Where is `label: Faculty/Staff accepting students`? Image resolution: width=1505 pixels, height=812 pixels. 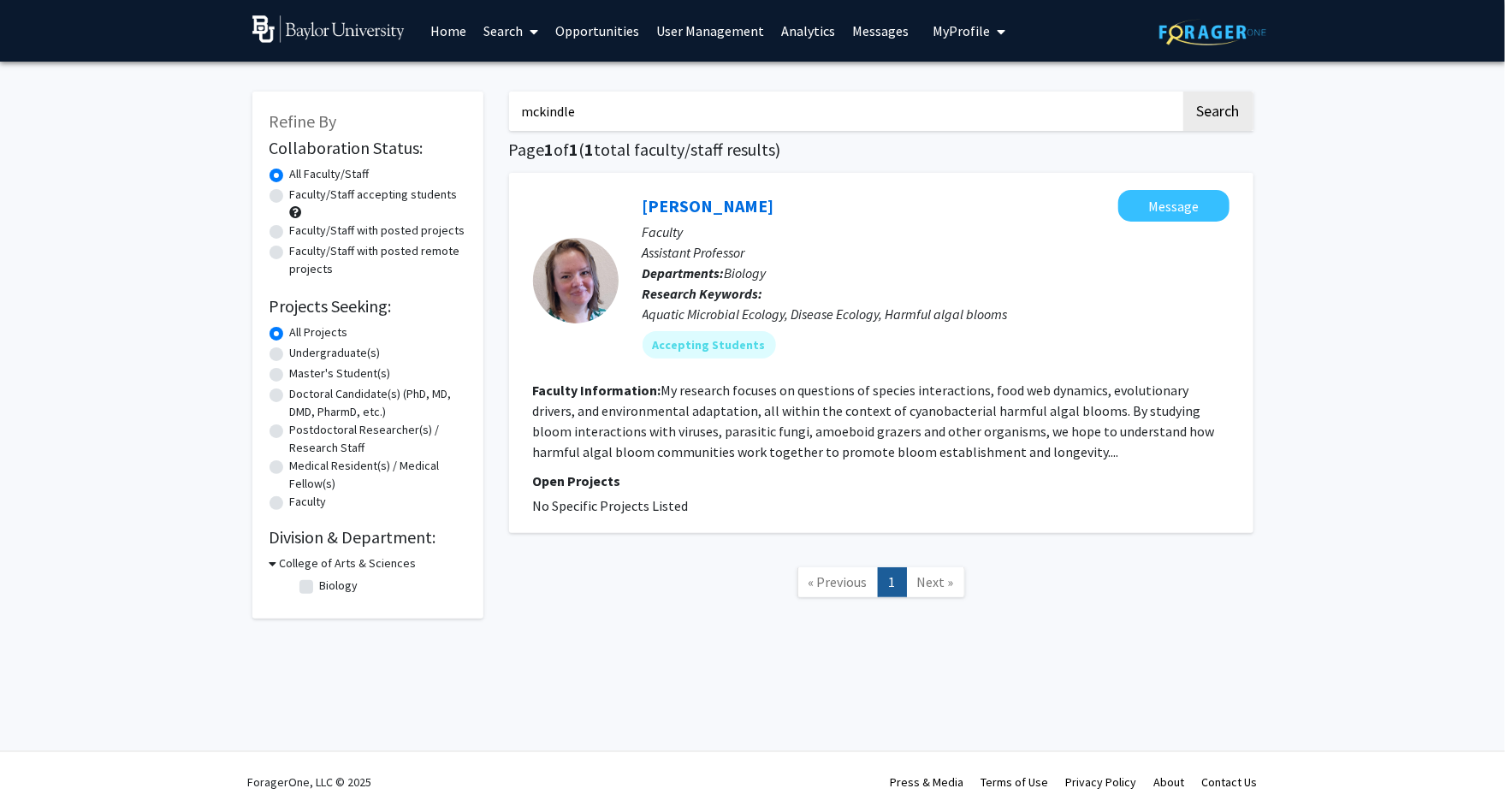 label: Faculty/Staff accepting students is located at coordinates (374, 194).